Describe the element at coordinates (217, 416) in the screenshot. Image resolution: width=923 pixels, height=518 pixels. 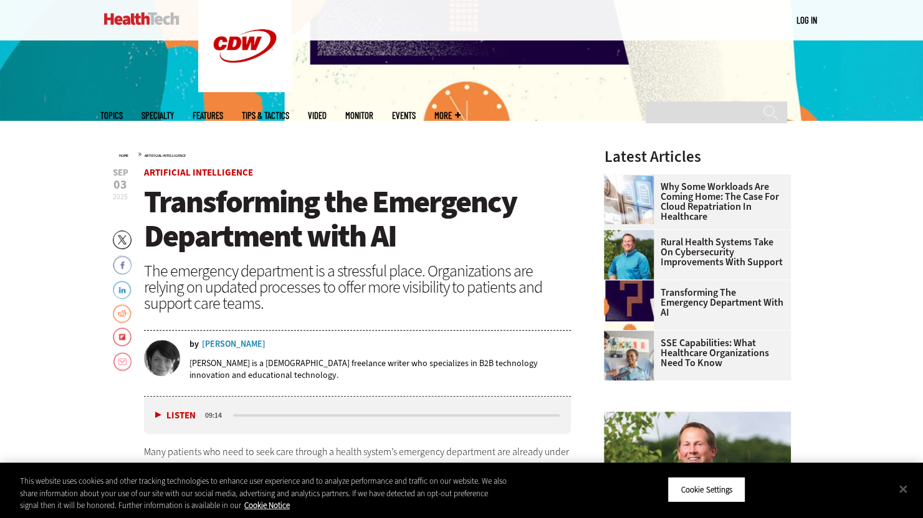
I see `div: duration` at that location.